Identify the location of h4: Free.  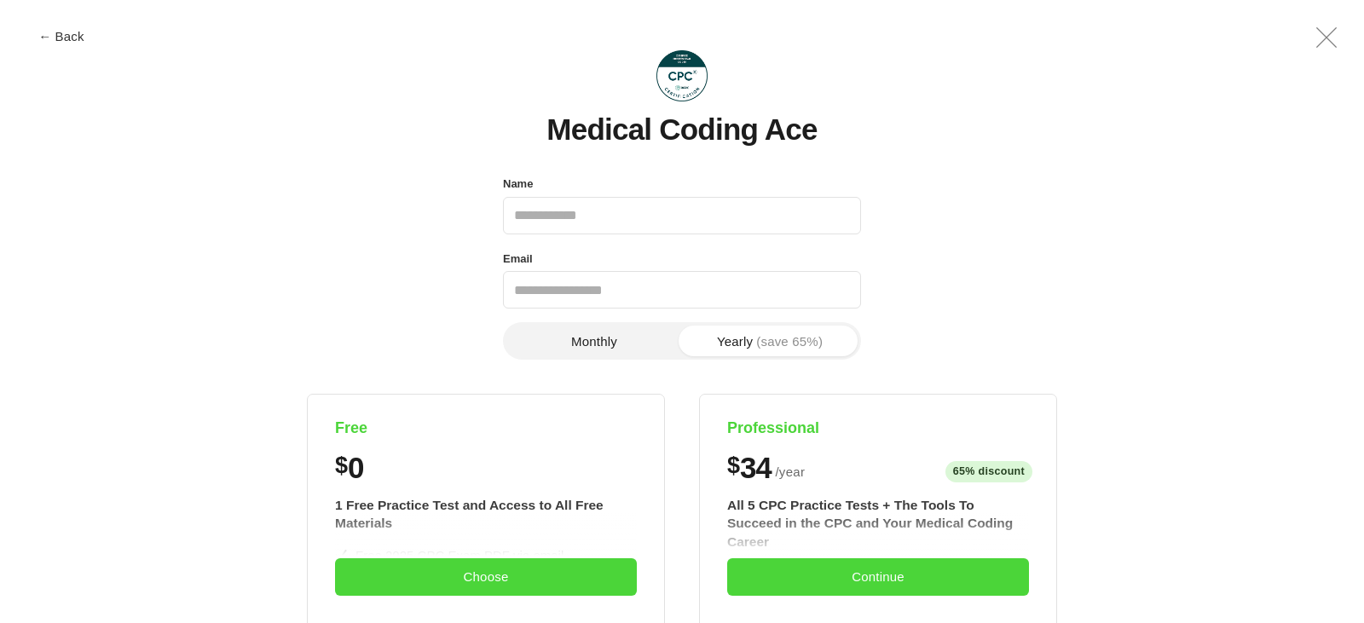
(486, 428).